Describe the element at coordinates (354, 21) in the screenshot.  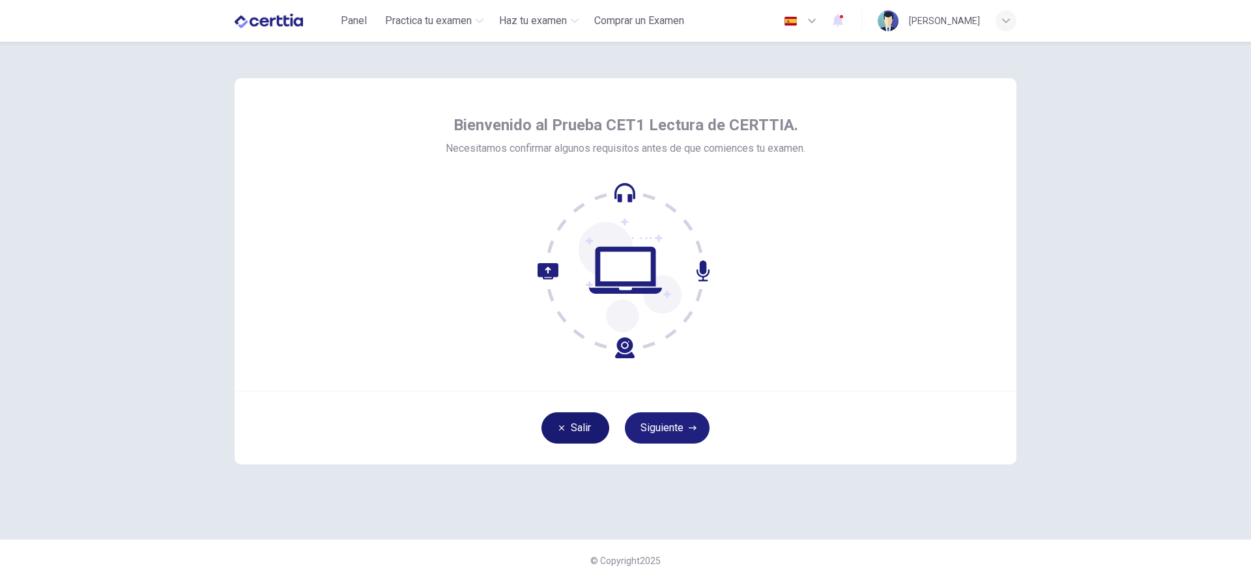
I see `a: Panel` at that location.